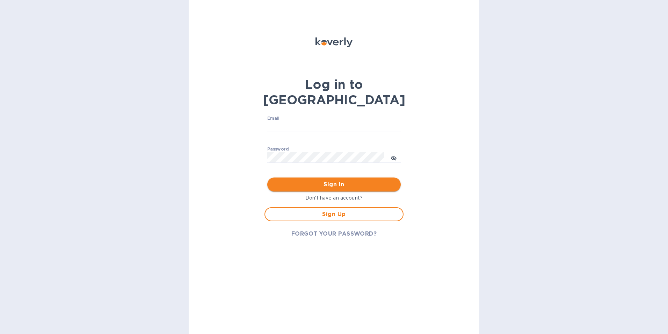 The width and height of the screenshot is (668, 334). Describe the element at coordinates (334, 234) in the screenshot. I see `button: FORGOT YOUR PASSWORD?` at that location.